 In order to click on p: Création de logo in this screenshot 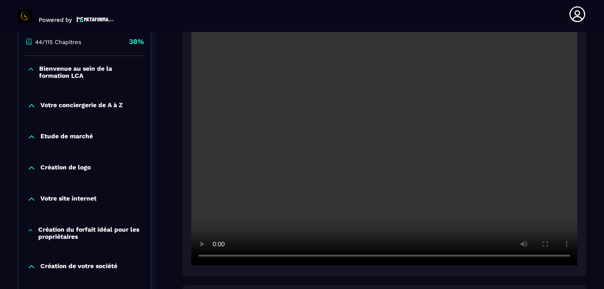, I will do `click(65, 168)`.